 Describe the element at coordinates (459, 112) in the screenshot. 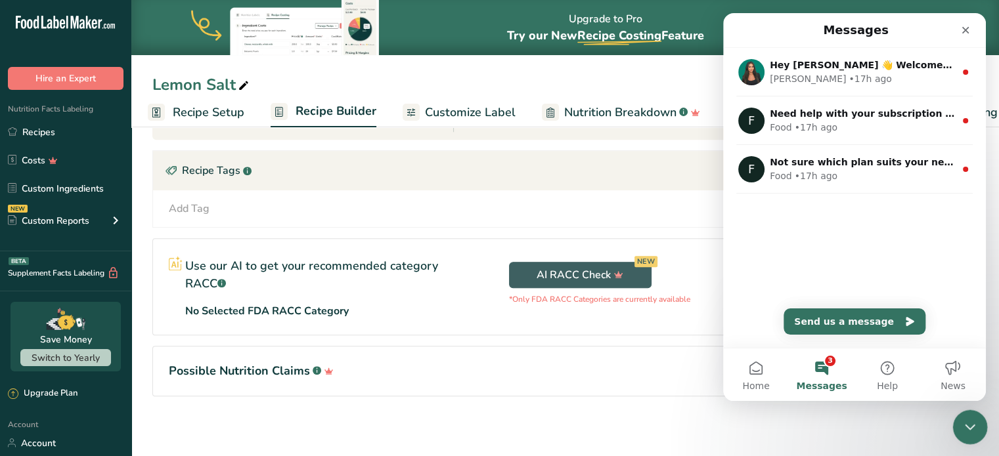

I see `a: Customize Label` at that location.